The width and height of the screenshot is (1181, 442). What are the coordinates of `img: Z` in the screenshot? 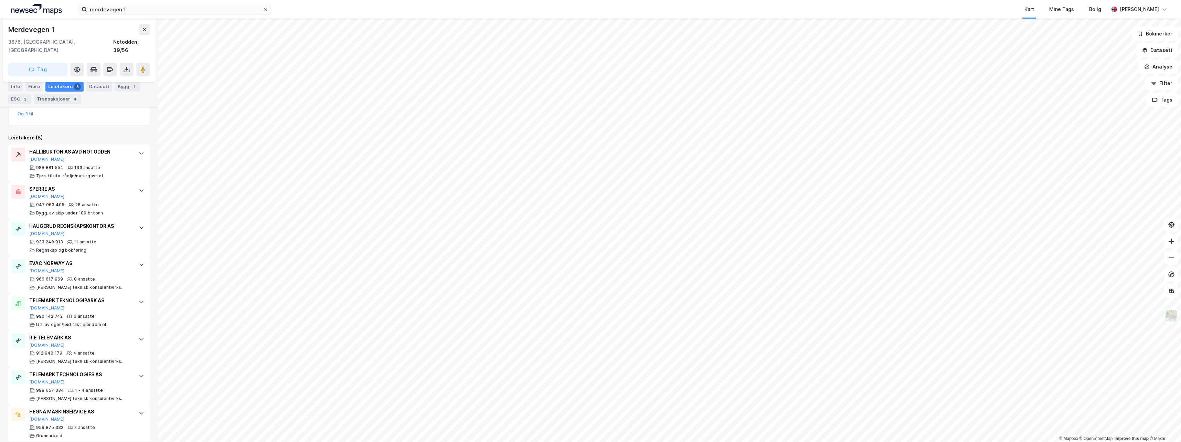 It's located at (1171, 315).